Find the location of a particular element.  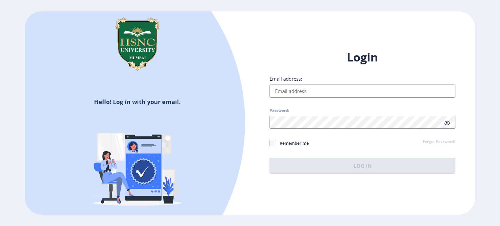

a: Forgot Password? is located at coordinates (439, 142).